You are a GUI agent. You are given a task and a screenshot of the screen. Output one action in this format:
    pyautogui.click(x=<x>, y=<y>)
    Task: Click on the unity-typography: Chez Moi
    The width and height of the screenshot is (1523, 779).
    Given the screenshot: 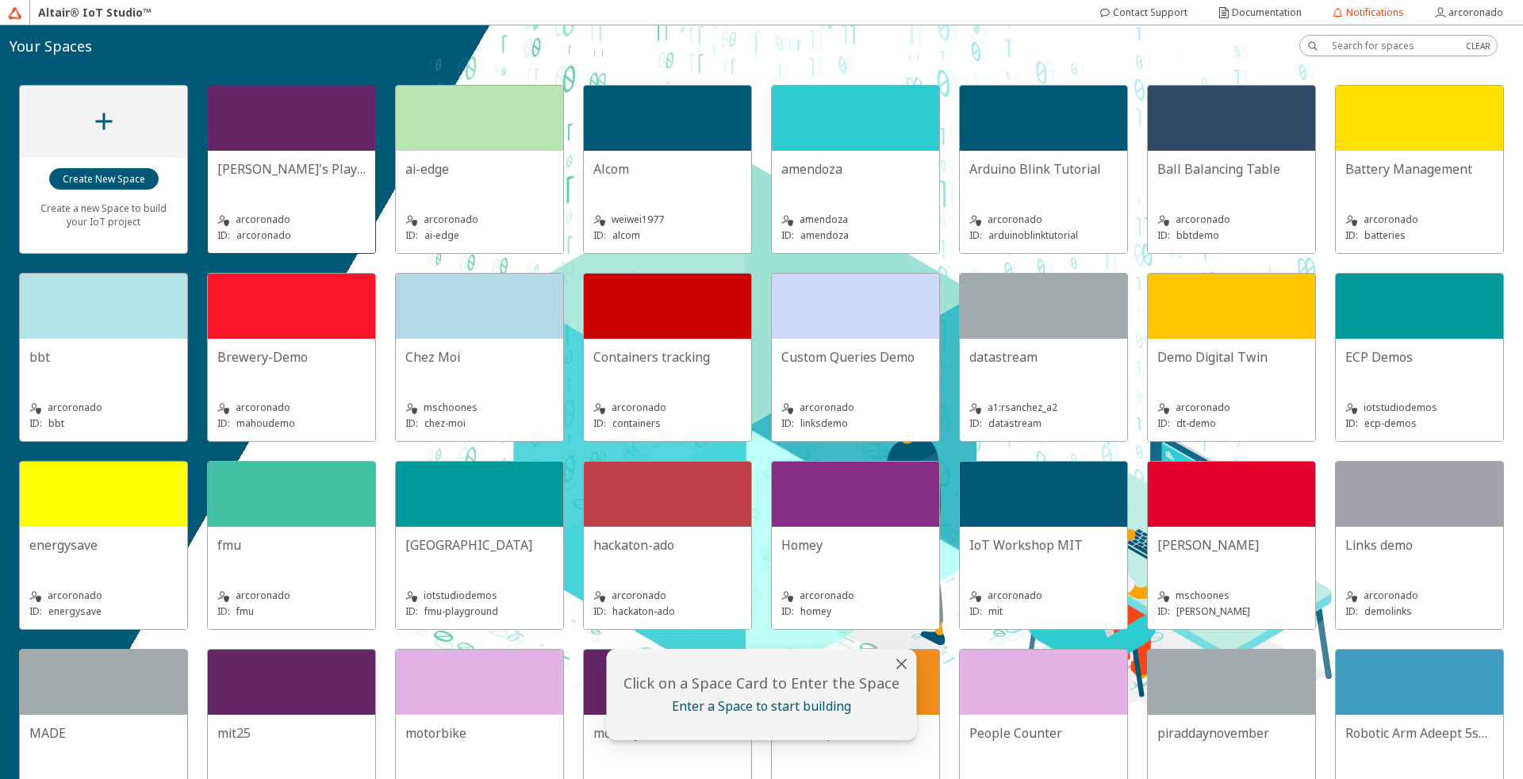 What is the action you would take?
    pyautogui.click(x=479, y=357)
    